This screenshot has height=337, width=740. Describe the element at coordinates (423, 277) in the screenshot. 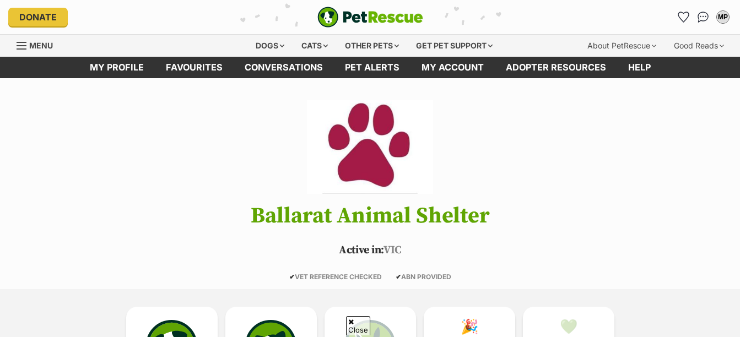

I see `span: ABN PROVIDED` at that location.